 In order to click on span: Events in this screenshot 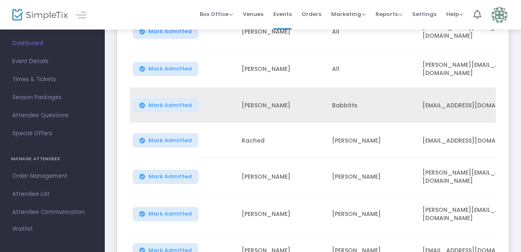, I will do `click(282, 14)`.